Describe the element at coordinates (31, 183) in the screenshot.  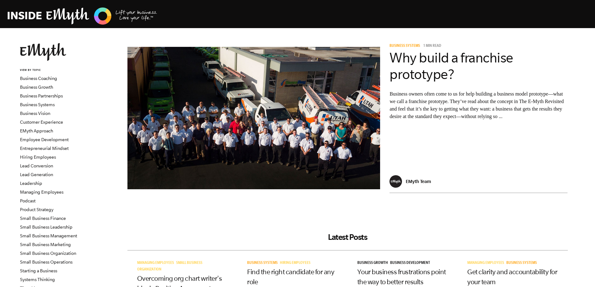
I see `a: Leadership` at that location.